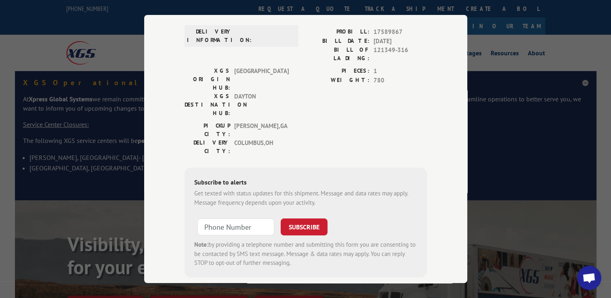 This screenshot has height=298, width=611. I want to click on label: XGS ORIGIN HUB:, so click(207, 79).